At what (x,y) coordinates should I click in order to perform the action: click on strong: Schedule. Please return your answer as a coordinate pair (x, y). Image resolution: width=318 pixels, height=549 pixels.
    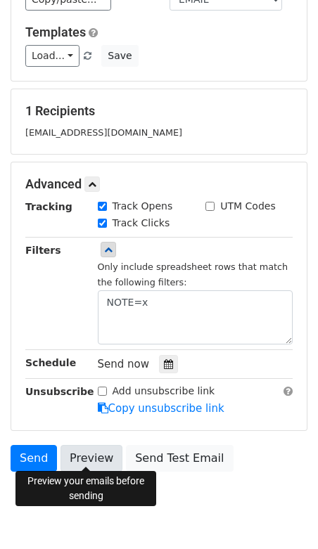
    Looking at the image, I should click on (51, 363).